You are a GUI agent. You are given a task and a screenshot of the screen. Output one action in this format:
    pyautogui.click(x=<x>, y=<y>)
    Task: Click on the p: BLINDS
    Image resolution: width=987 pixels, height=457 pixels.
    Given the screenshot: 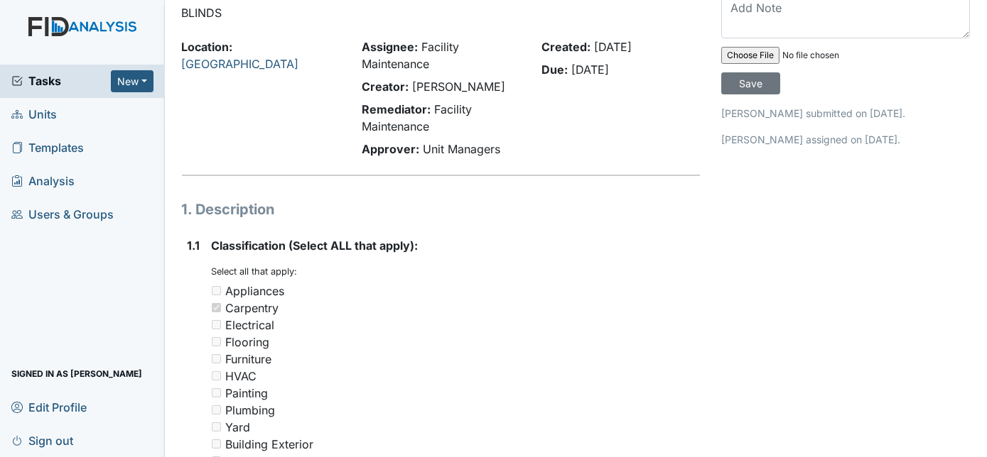 What is the action you would take?
    pyautogui.click(x=441, y=13)
    